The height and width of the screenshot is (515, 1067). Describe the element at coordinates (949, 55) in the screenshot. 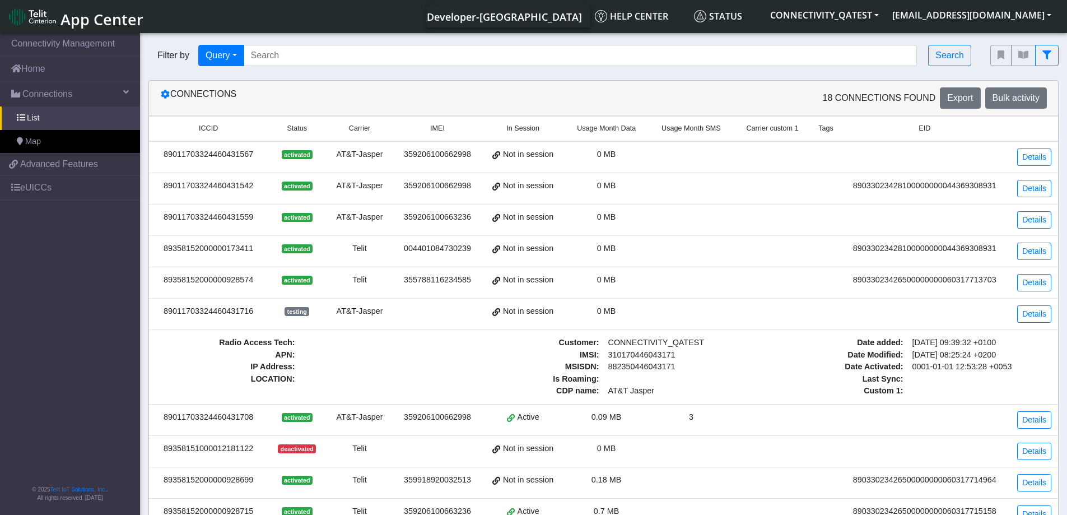

I see `button: Search` at that location.